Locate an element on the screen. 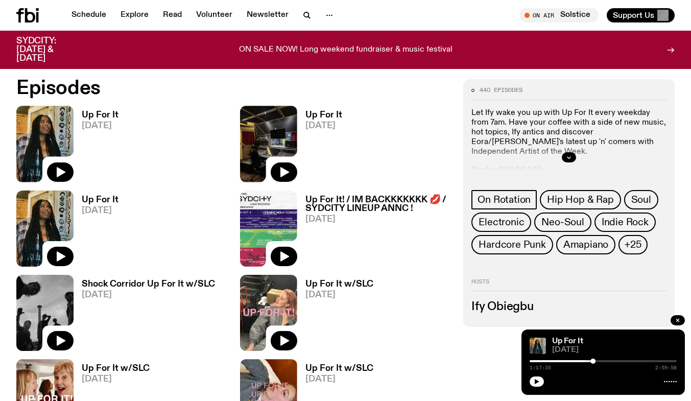 The image size is (691, 401). span: Electronic is located at coordinates (501, 222).